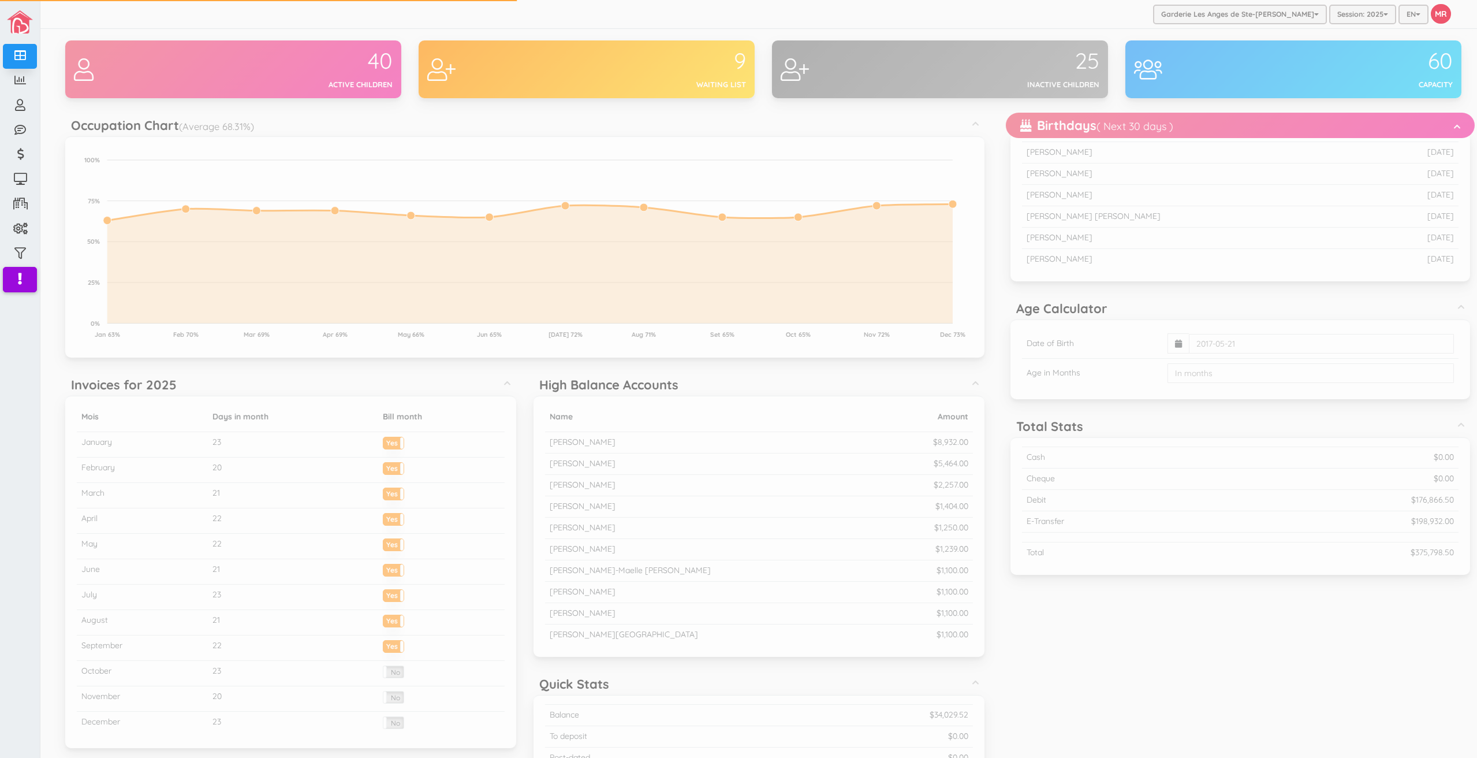 The height and width of the screenshot is (758, 1477). I want to click on small: ( Next 30 days ), so click(1130, 126).